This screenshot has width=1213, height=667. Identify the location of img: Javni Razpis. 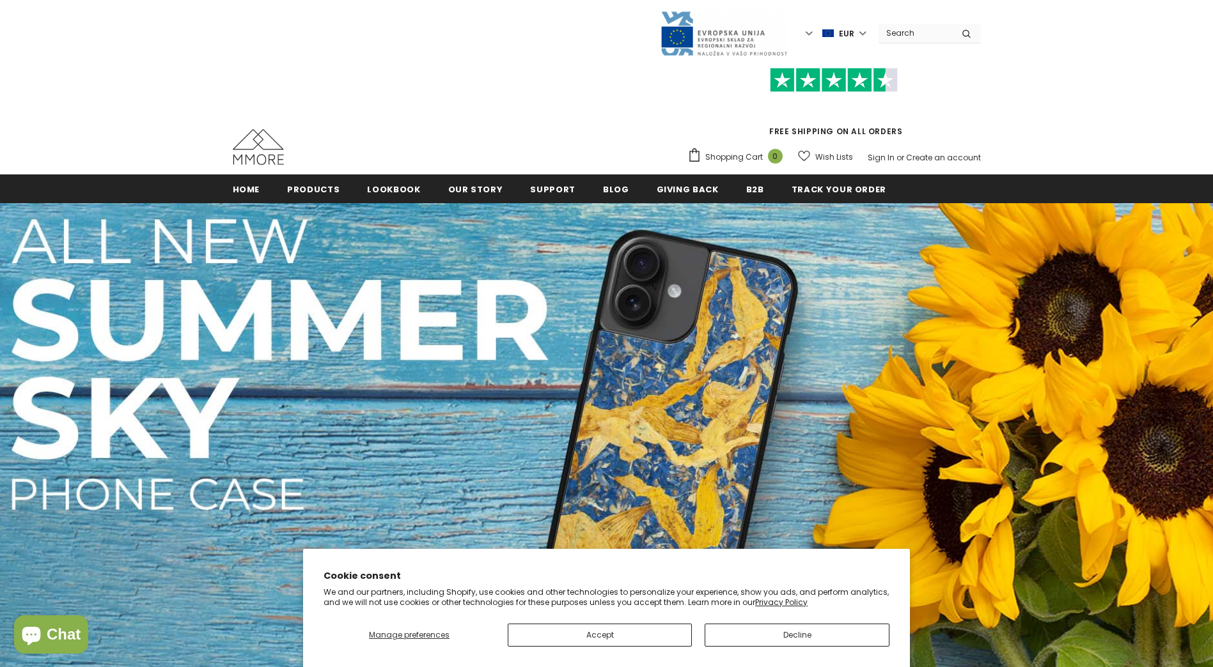
(724, 33).